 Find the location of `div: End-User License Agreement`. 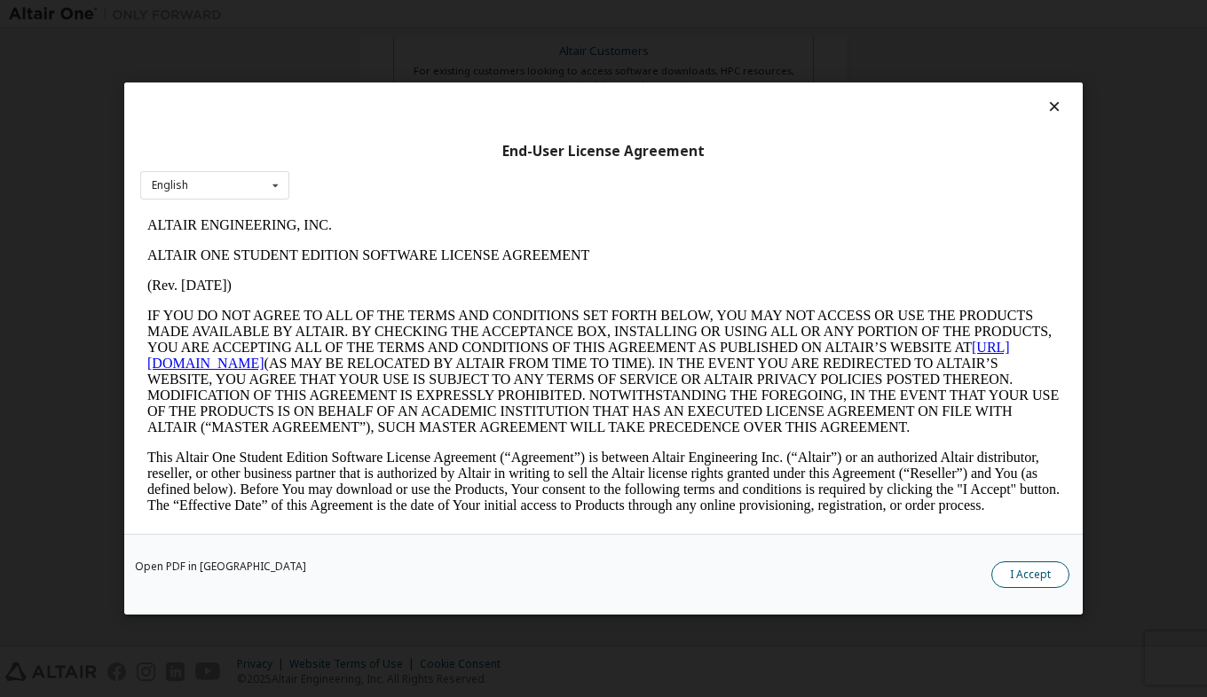

div: End-User License Agreement is located at coordinates (603, 152).